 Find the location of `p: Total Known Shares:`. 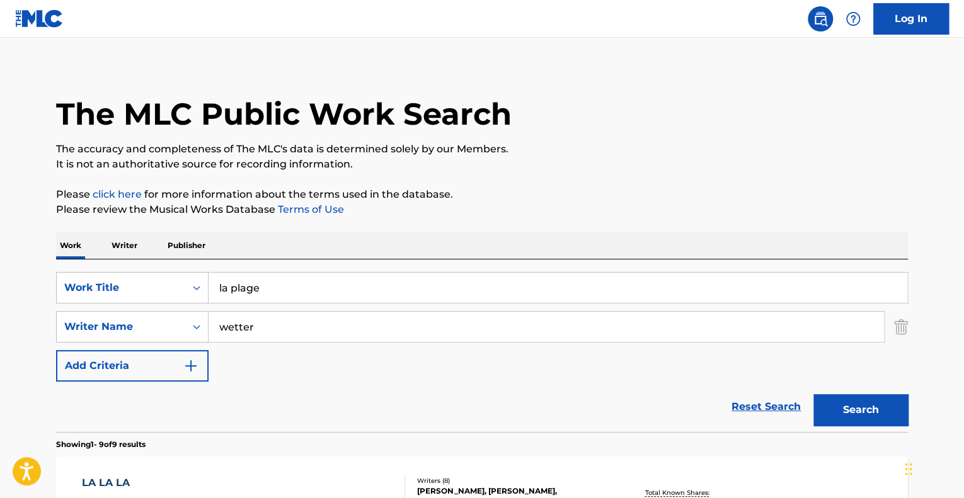

p: Total Known Shares: is located at coordinates (678, 493).